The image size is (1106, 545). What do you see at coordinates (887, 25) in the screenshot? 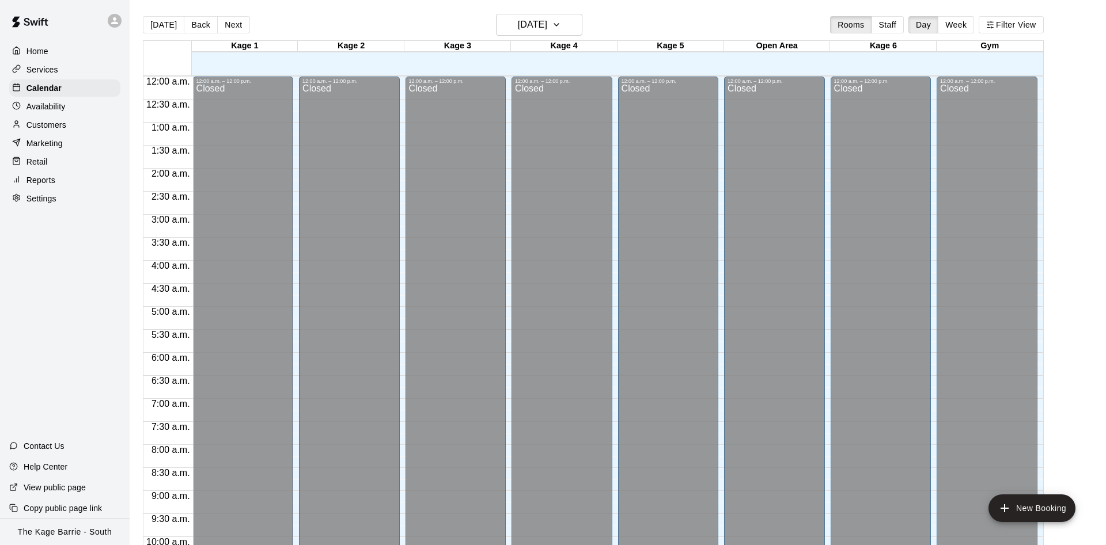
I see `button: Staff` at bounding box center [887, 25].